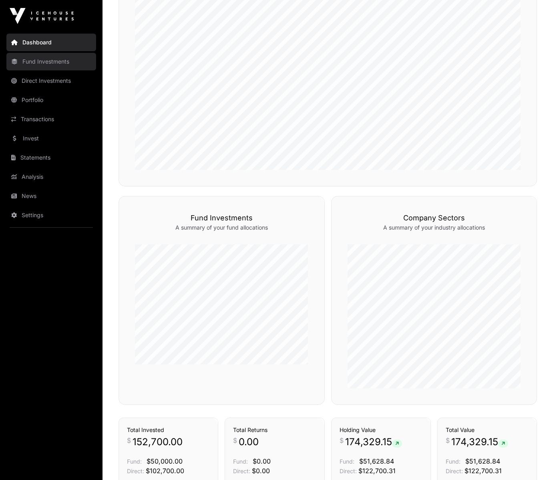 The height and width of the screenshot is (480, 553). What do you see at coordinates (221, 228) in the screenshot?
I see `p: A summary of your fund allocations` at bounding box center [221, 228].